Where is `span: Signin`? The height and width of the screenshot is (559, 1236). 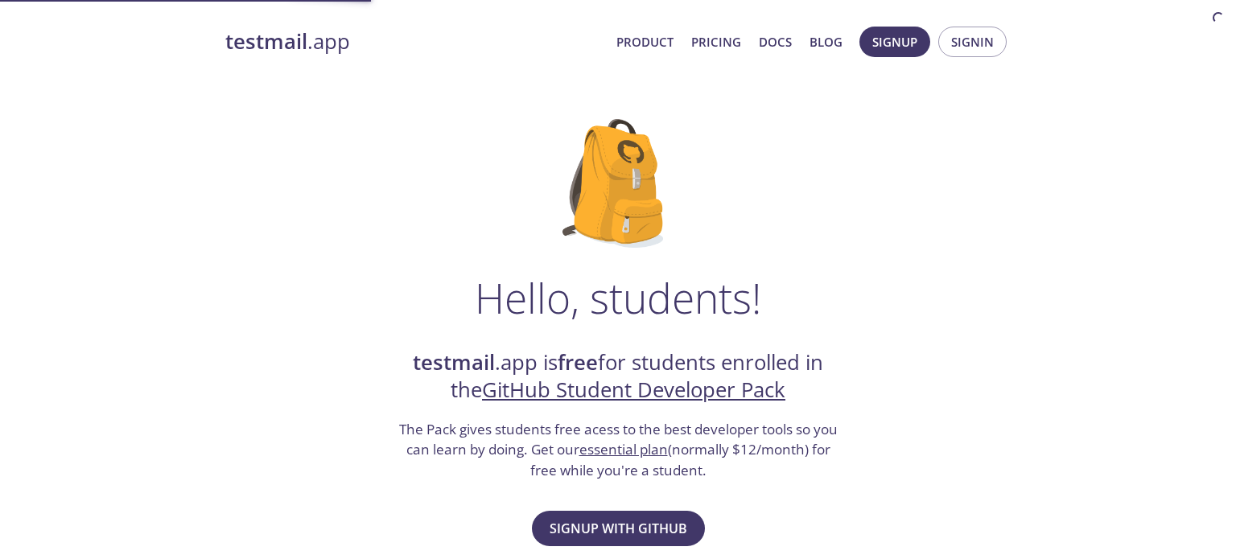
span: Signin is located at coordinates (972, 42).